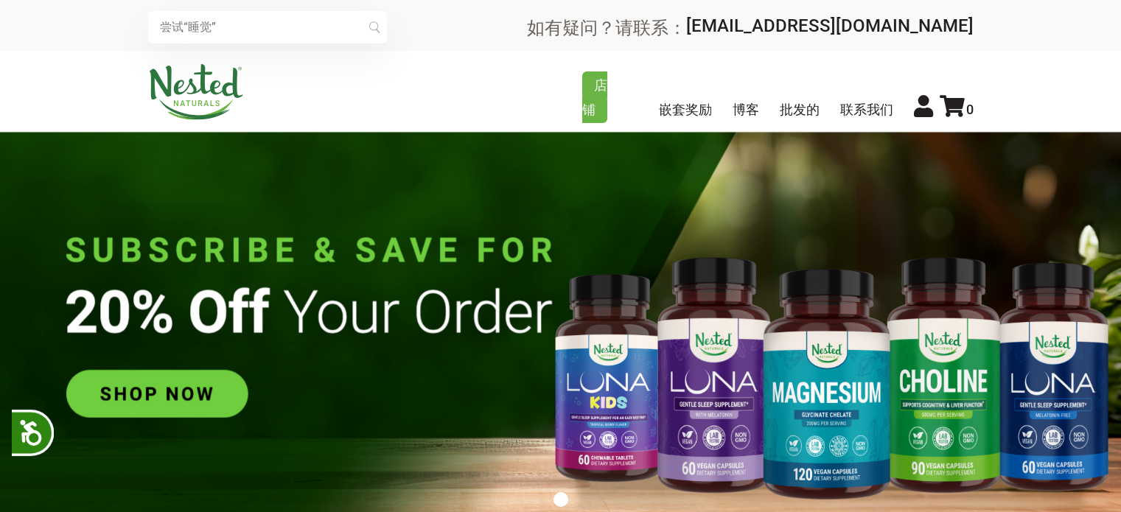 The width and height of the screenshot is (1121, 512). Describe the element at coordinates (686, 109) in the screenshot. I see `font: 嵌套奖励` at that location.